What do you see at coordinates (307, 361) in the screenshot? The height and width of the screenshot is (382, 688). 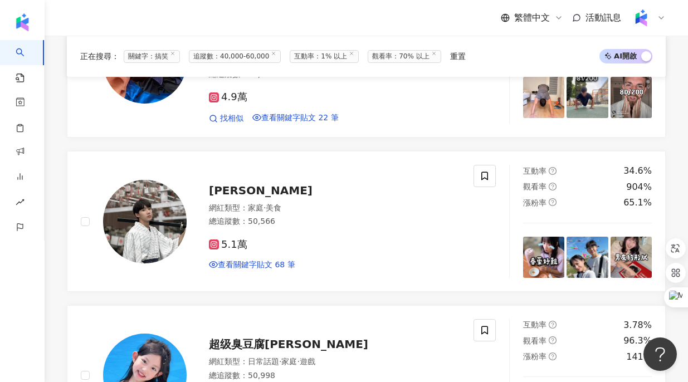 I see `span: 遊戲` at bounding box center [307, 361].